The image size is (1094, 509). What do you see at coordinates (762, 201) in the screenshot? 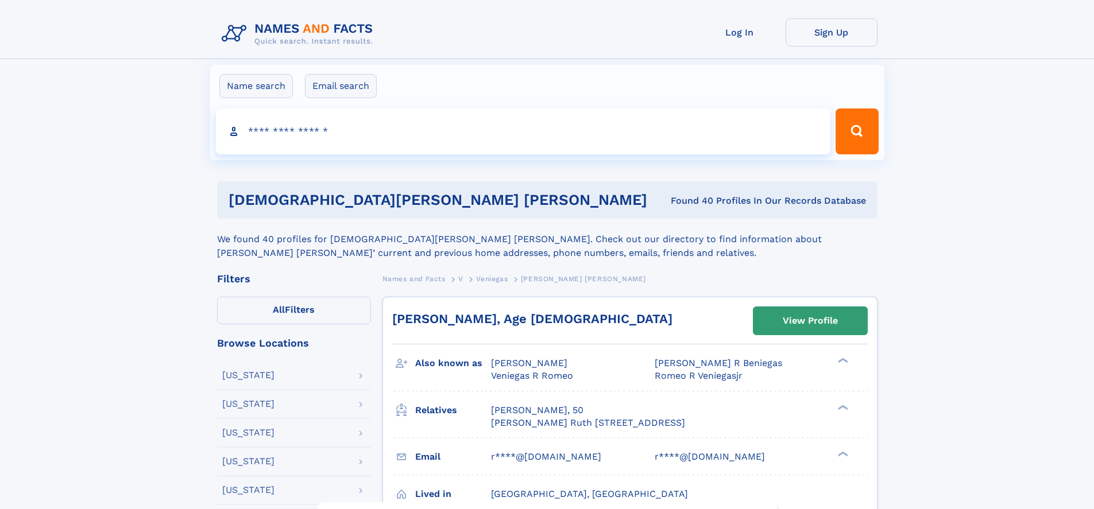
I see `div: Found 40 Profiles In Our Records Database` at bounding box center [762, 201].